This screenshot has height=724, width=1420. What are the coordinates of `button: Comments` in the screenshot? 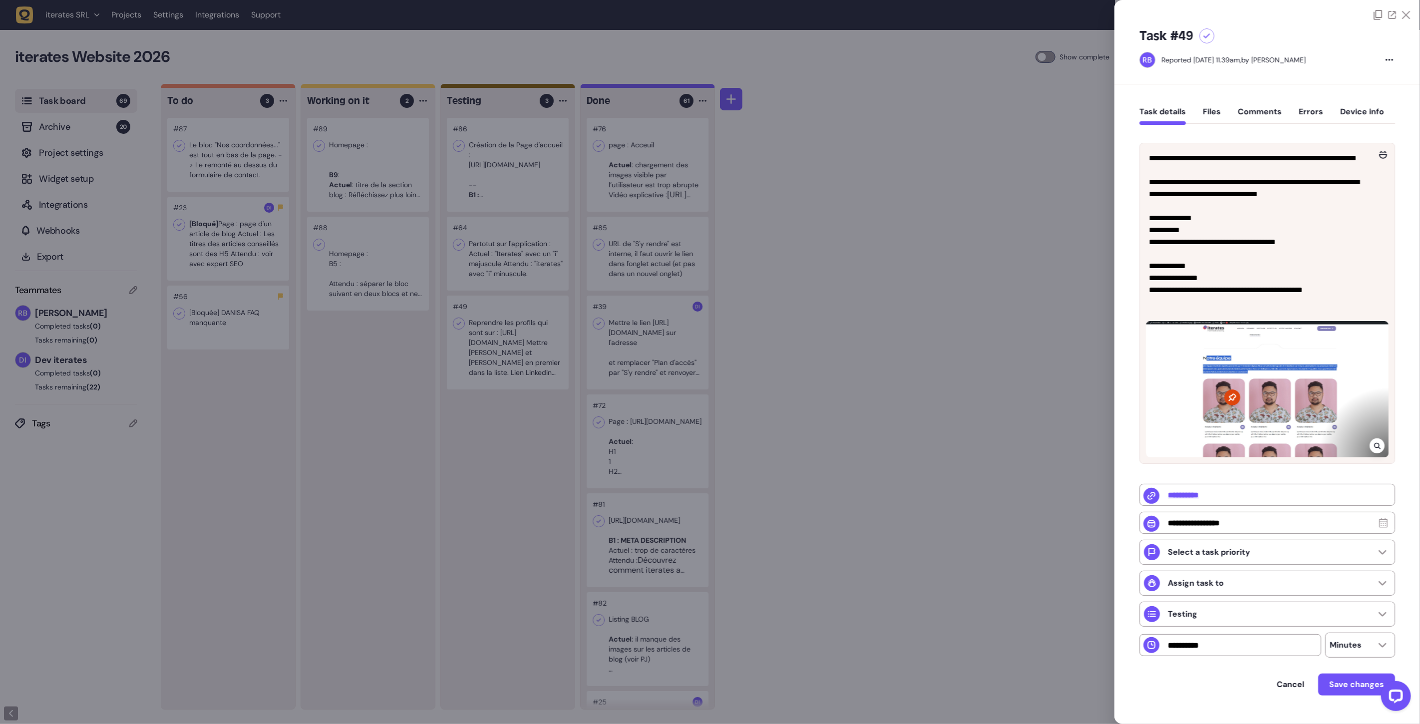 It's located at (1260, 116).